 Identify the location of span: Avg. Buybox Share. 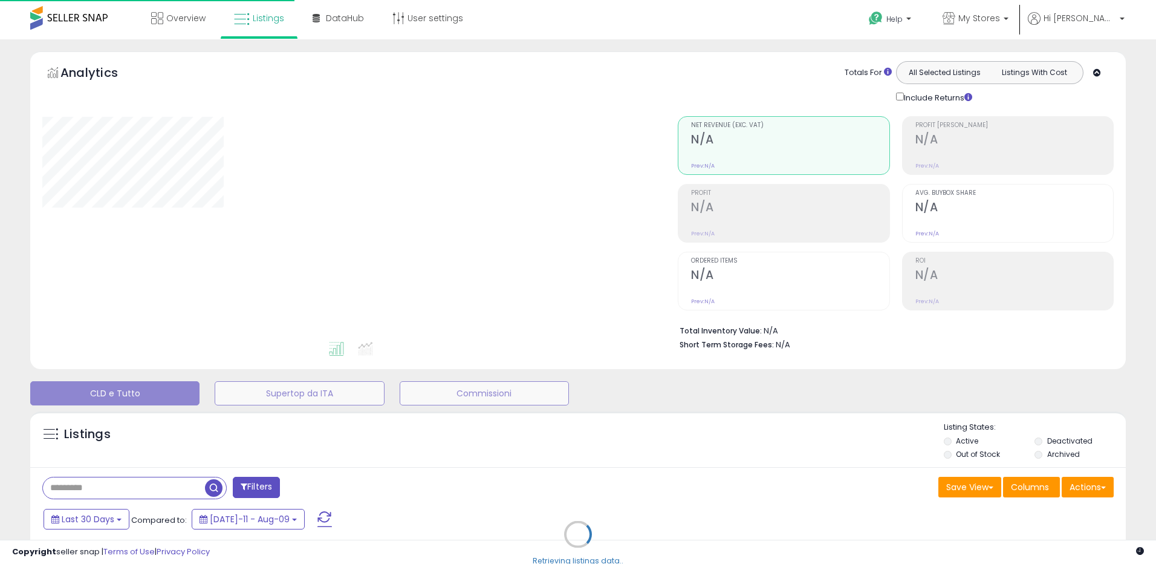
(1014, 193).